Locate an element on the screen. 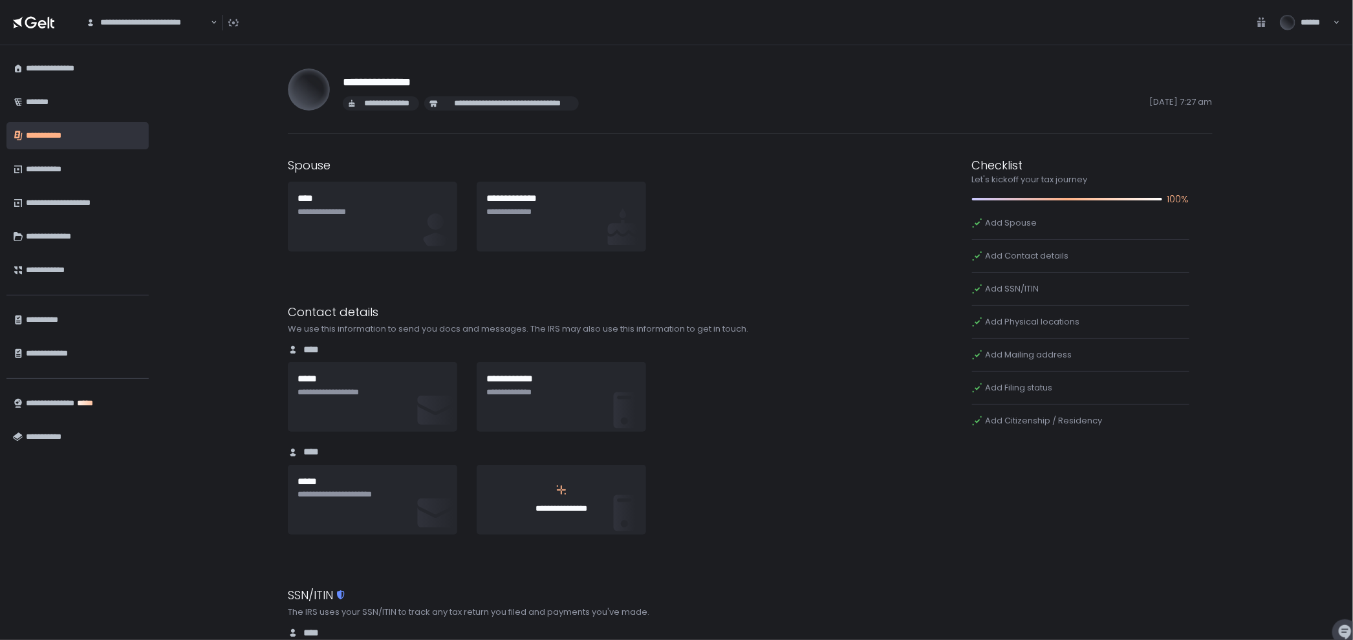  span: Add Contact details is located at coordinates (1027, 256).